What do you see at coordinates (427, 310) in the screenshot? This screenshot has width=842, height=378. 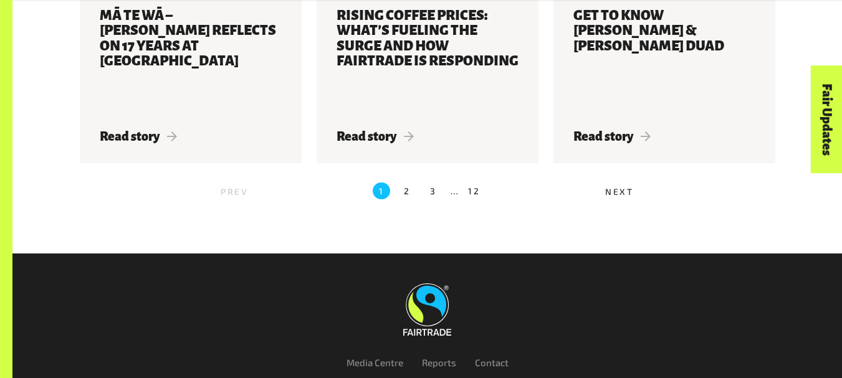 I see `img: Fairtrade Australia New Zealand logo` at bounding box center [427, 310].